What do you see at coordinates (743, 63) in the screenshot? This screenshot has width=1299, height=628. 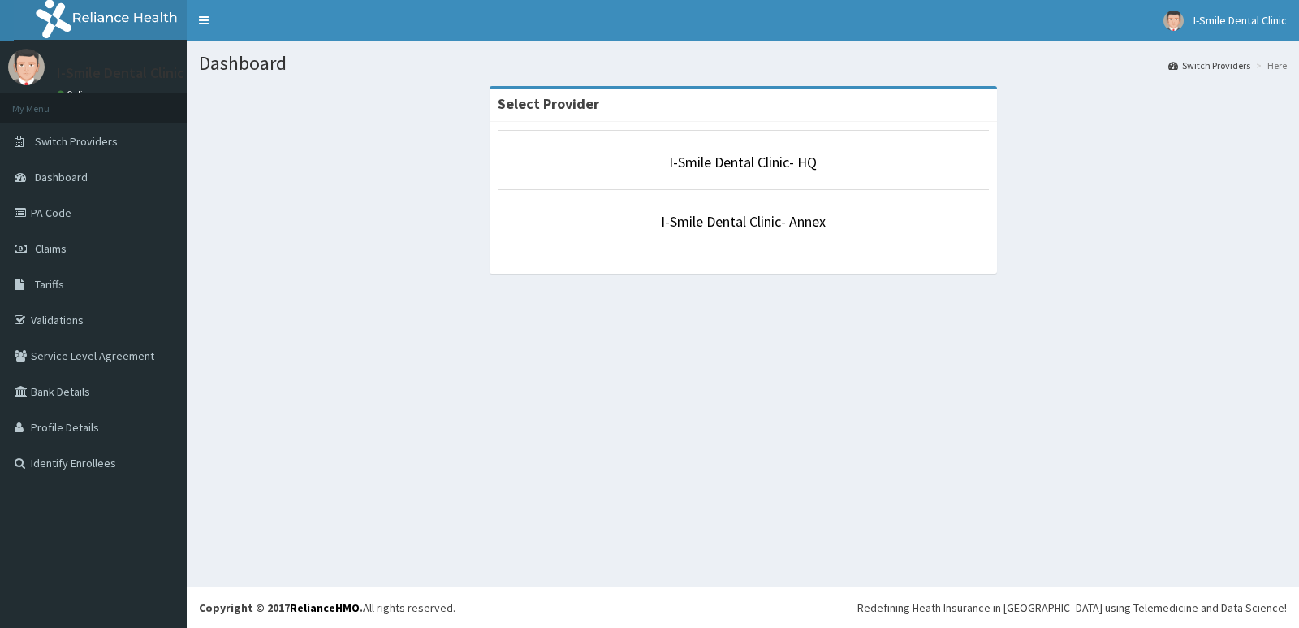 I see `h1: Dashboard` at bounding box center [743, 63].